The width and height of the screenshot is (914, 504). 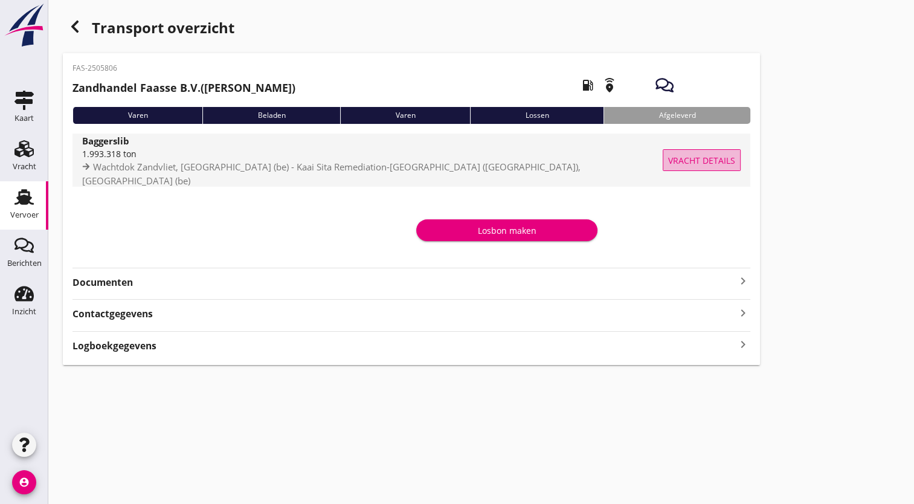 What do you see at coordinates (137, 88) in the screenshot?
I see `strong: Zandhandel Faasse B.V.` at bounding box center [137, 88].